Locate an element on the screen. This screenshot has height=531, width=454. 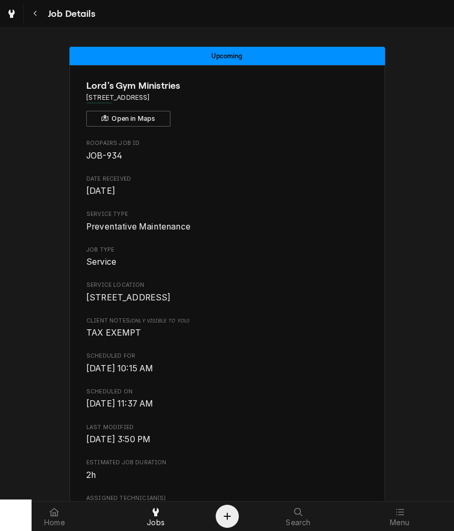
span: Client Notes is located at coordinates (227, 321).